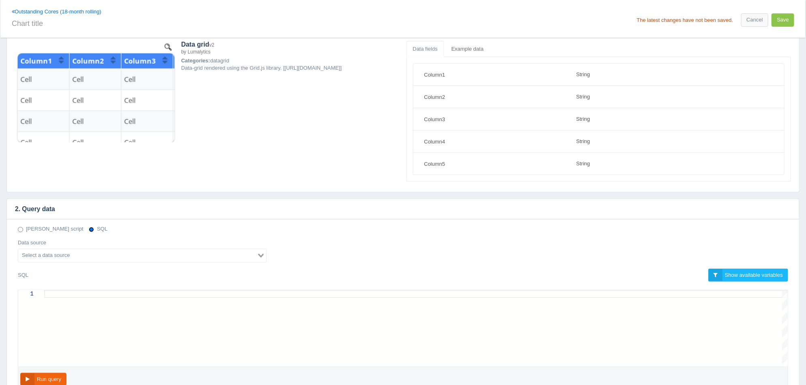  I want to click on a: Data fields, so click(425, 49).